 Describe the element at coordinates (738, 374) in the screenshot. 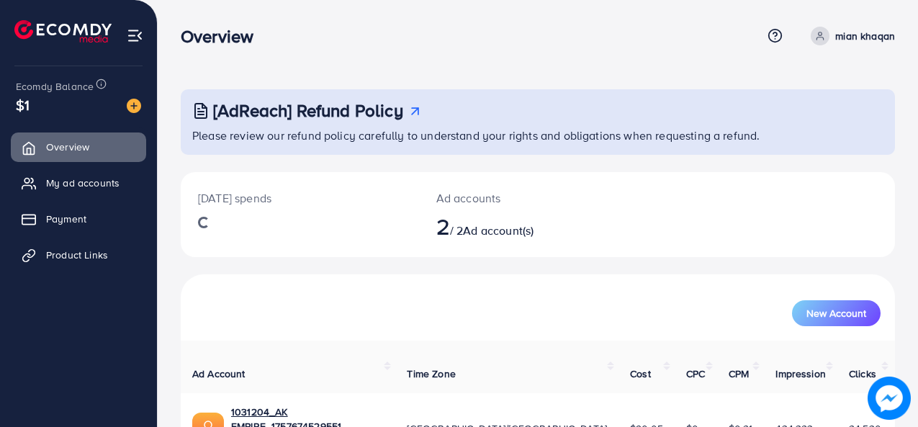

I see `span: CPM` at that location.